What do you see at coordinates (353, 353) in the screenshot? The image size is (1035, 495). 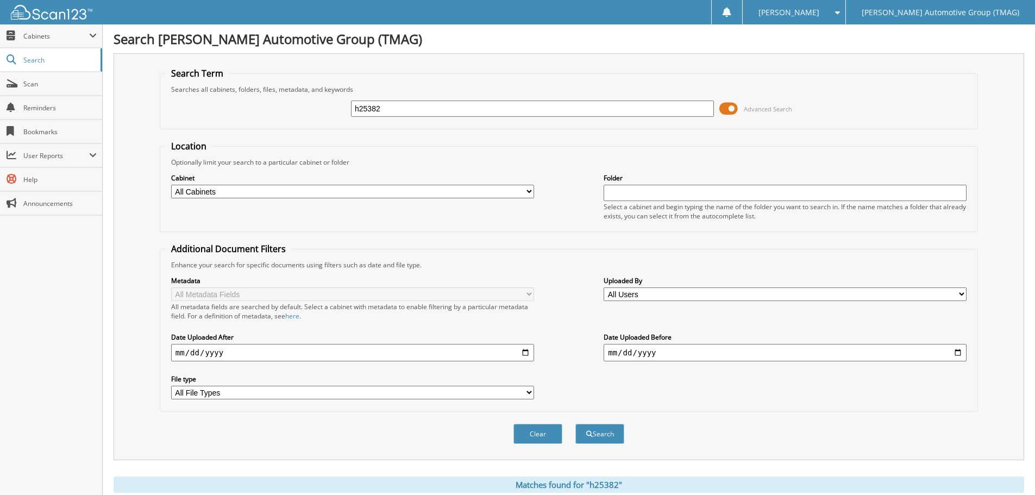 I see `input: start` at bounding box center [353, 353].